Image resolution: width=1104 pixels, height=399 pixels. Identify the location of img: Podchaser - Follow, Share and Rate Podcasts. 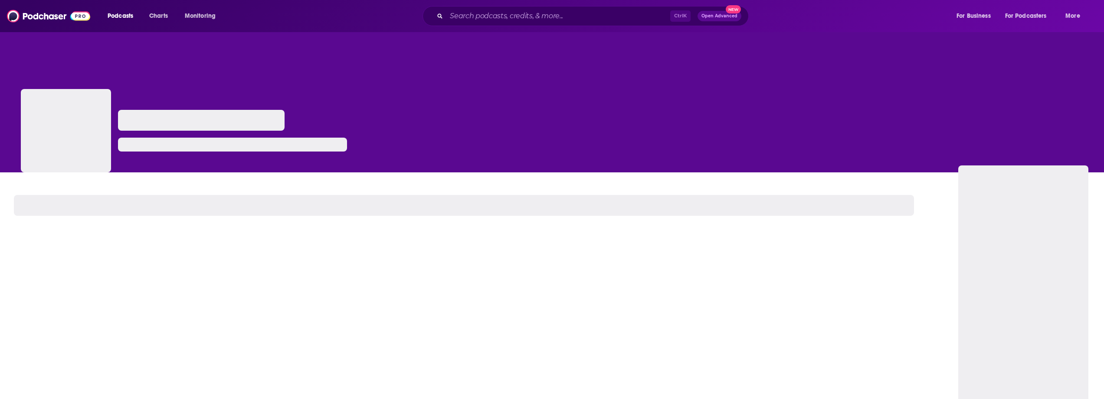
(49, 16).